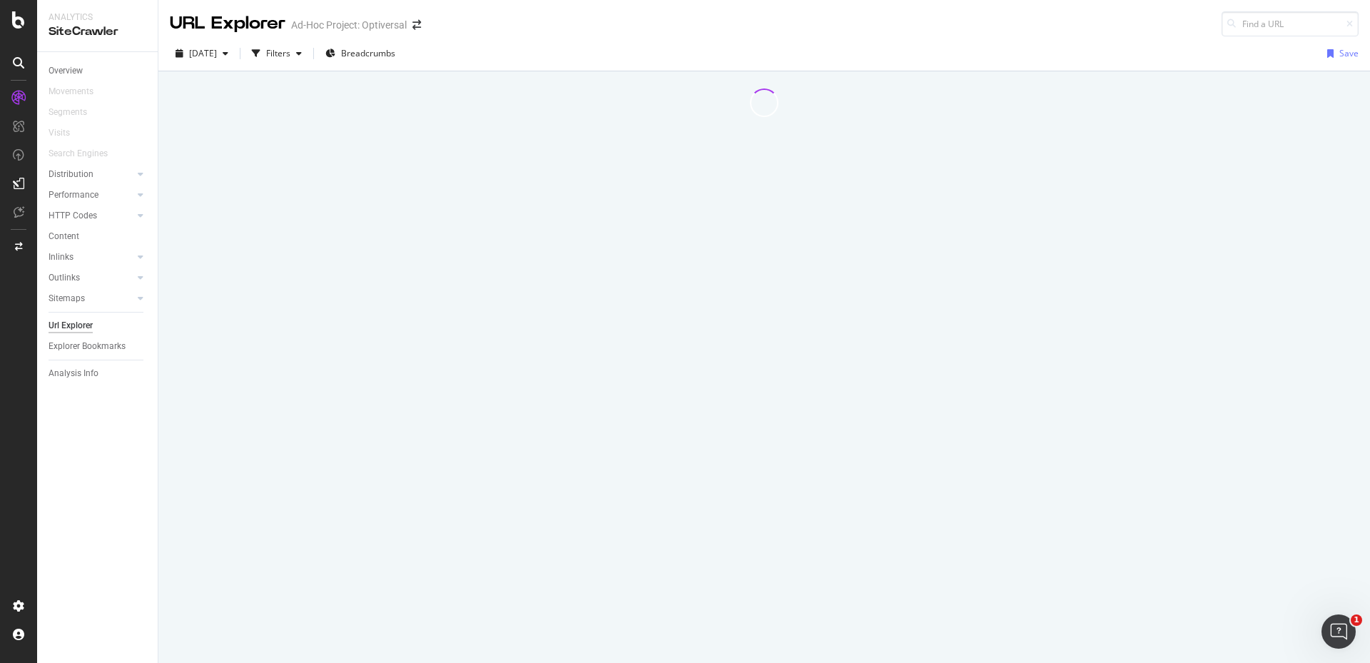  I want to click on span: 2025 Aug. 12th, so click(203, 53).